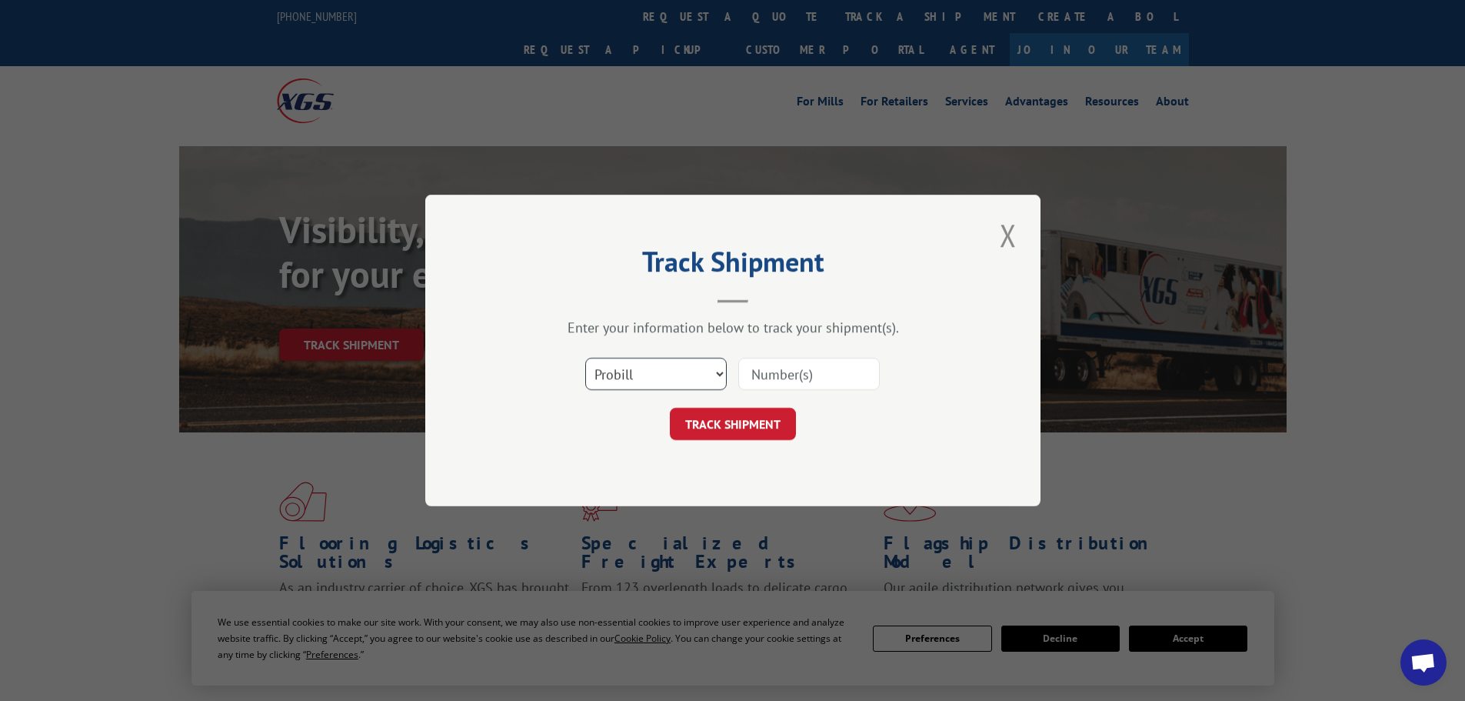 The height and width of the screenshot is (701, 1465). Describe the element at coordinates (733, 265) in the screenshot. I see `h2: Track Shipment` at that location.